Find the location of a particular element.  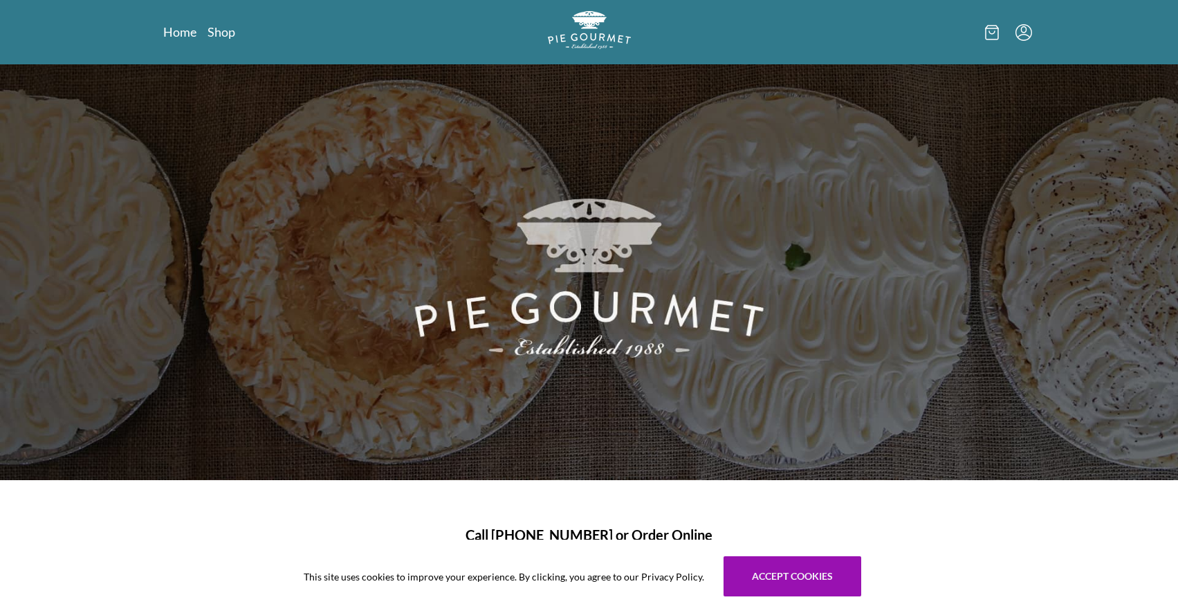

button: Accept cookies is located at coordinates (792, 576).